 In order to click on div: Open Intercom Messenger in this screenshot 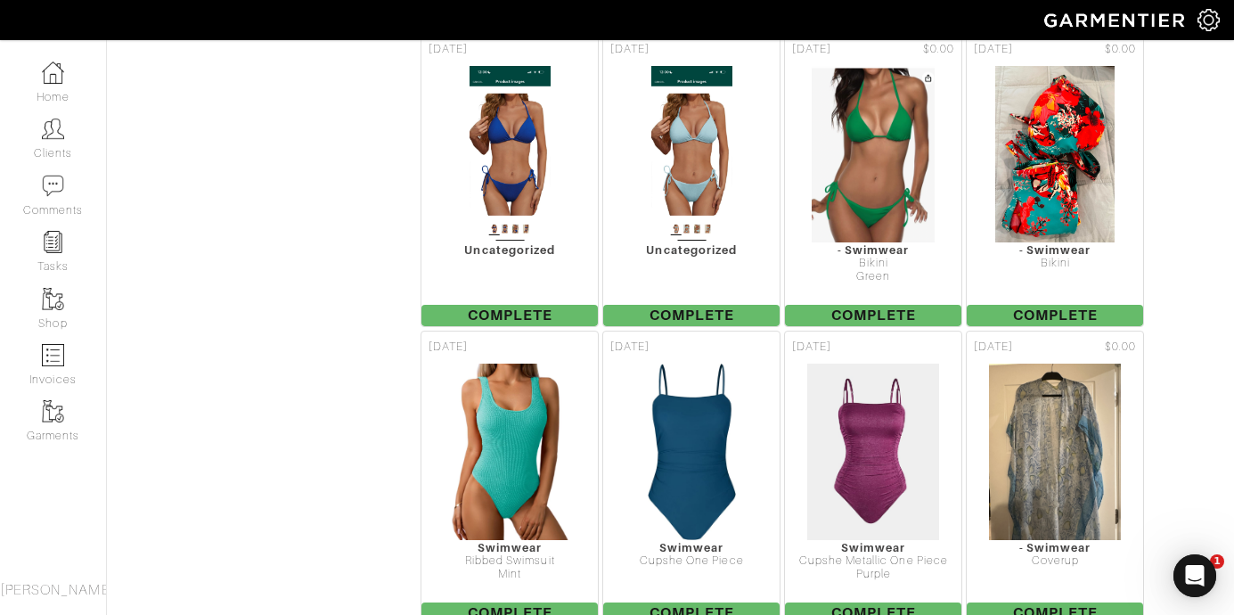, I will do `click(1195, 576)`.